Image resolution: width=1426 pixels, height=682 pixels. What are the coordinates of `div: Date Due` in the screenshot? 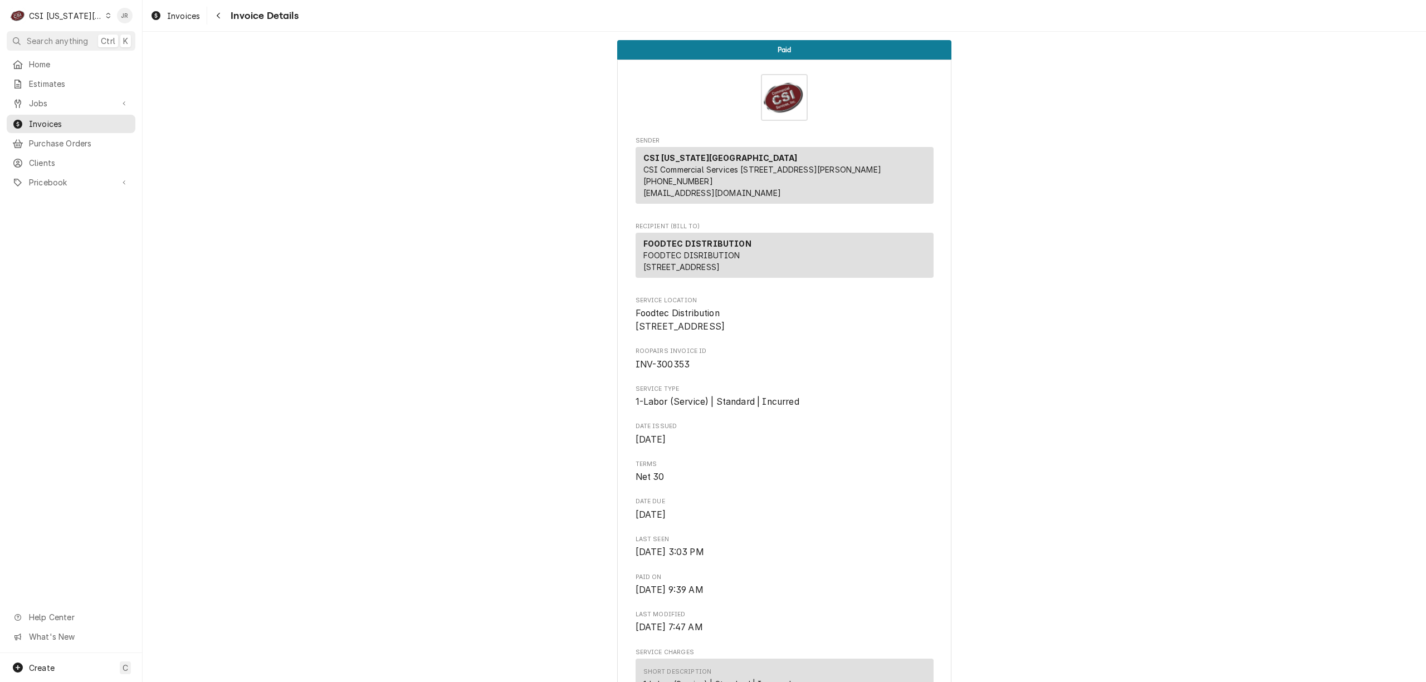 It's located at (784, 509).